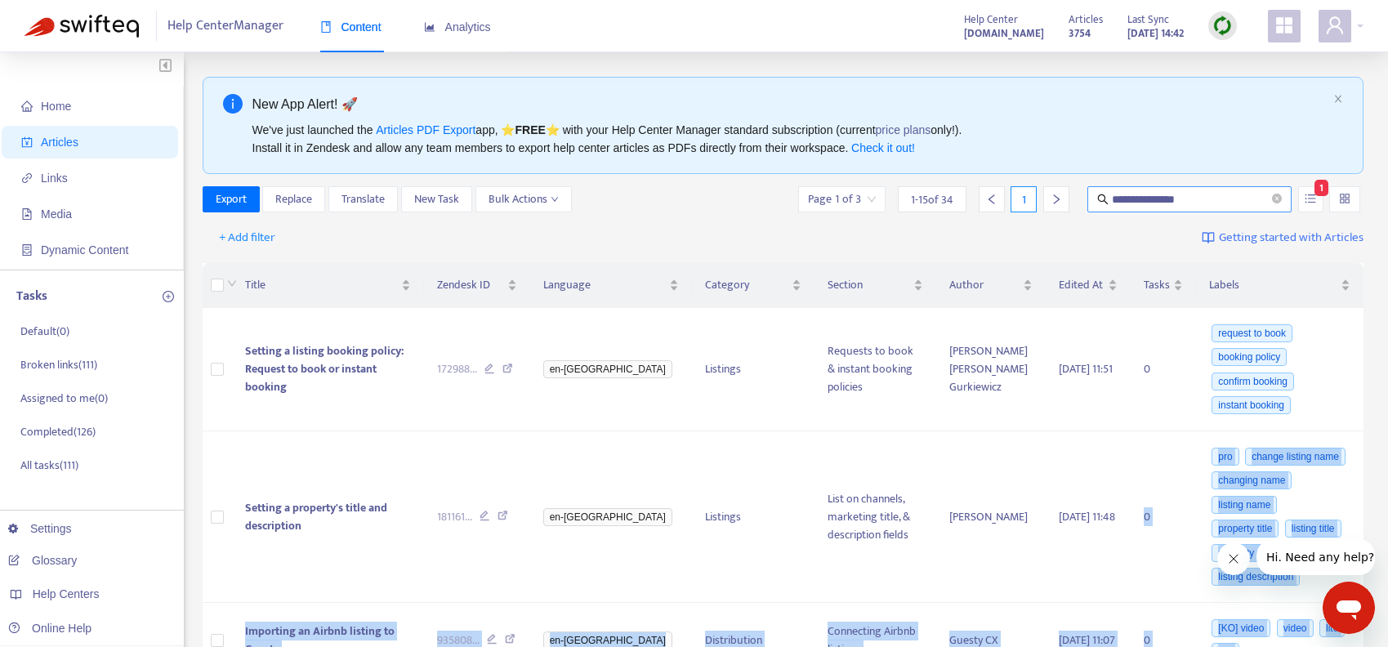 Image resolution: width=1388 pixels, height=647 pixels. I want to click on div: We've just launched the app, ⭐ ⭐️ with your Help Center Manager standard subscription (current on..., so click(790, 139).